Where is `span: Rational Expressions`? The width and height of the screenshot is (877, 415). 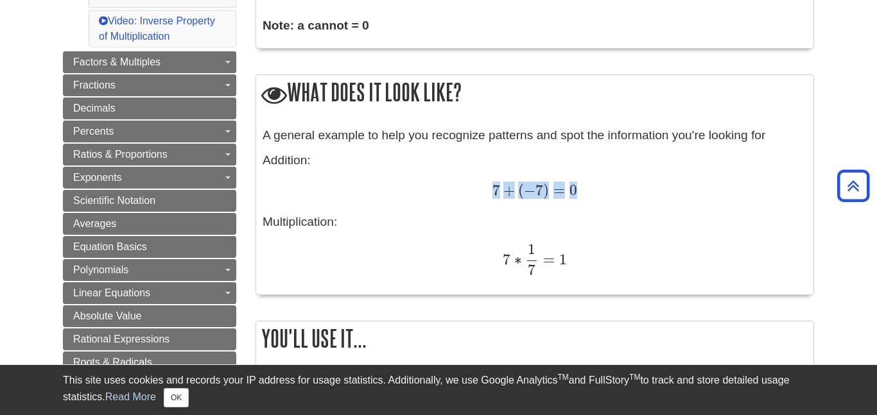 span: Rational Expressions is located at coordinates (121, 339).